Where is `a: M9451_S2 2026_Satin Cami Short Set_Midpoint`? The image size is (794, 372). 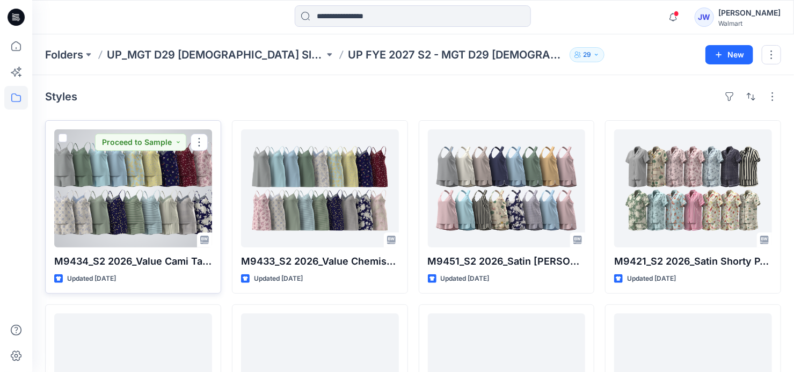 a: M9451_S2 2026_Satin Cami Short Set_Midpoint is located at coordinates (507, 189).